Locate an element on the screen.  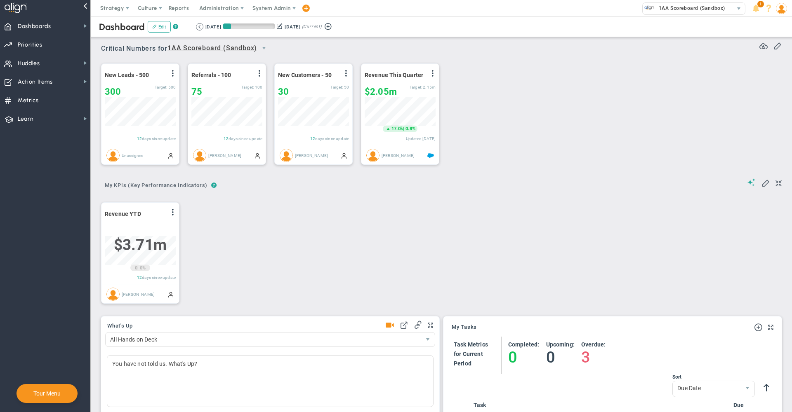
span: Administration is located at coordinates (218, 8).